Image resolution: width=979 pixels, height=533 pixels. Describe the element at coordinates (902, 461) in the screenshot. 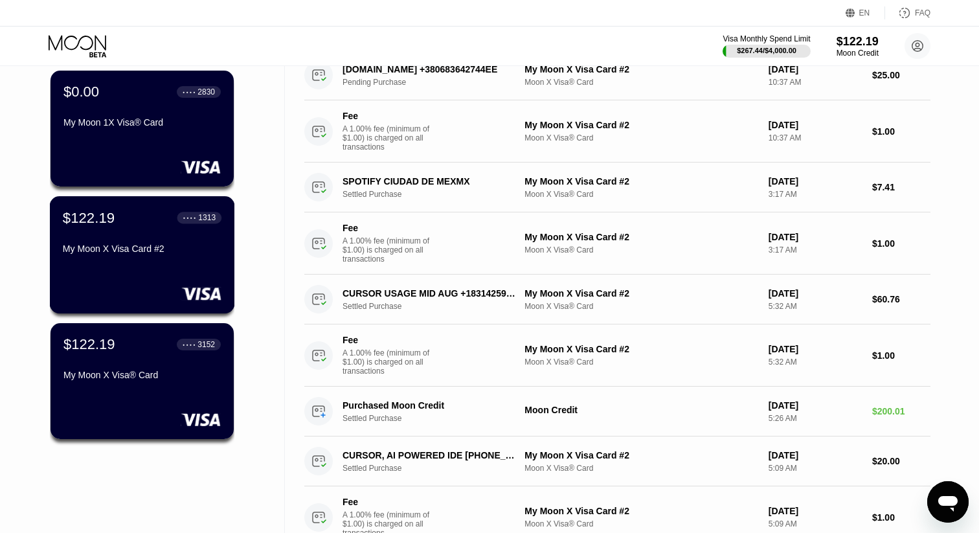

I see `div: $20.00` at that location.